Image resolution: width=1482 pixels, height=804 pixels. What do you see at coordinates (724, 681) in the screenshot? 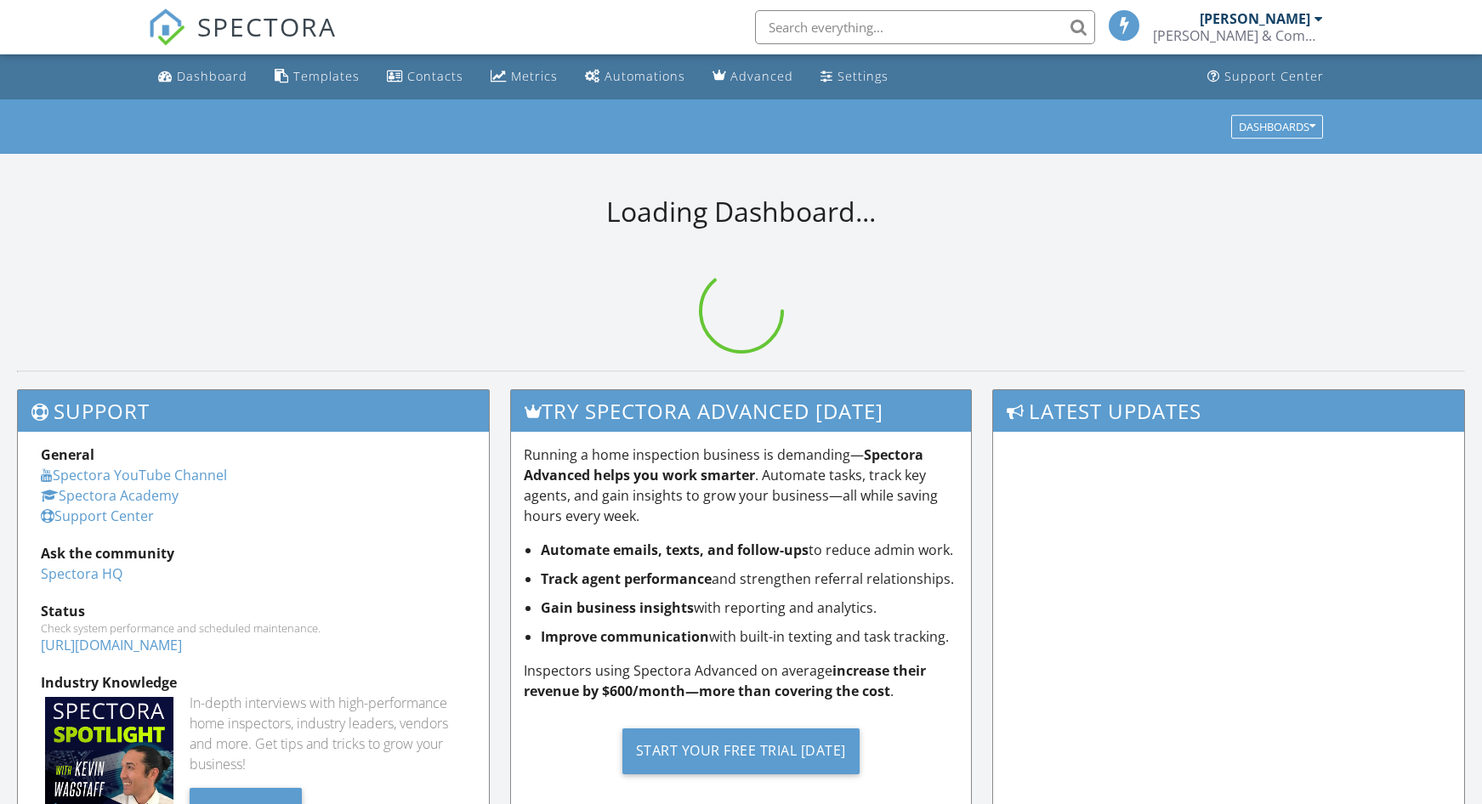
I see `strong: increase their revenue by $600/month—more than covering the cost` at bounding box center [724, 681].